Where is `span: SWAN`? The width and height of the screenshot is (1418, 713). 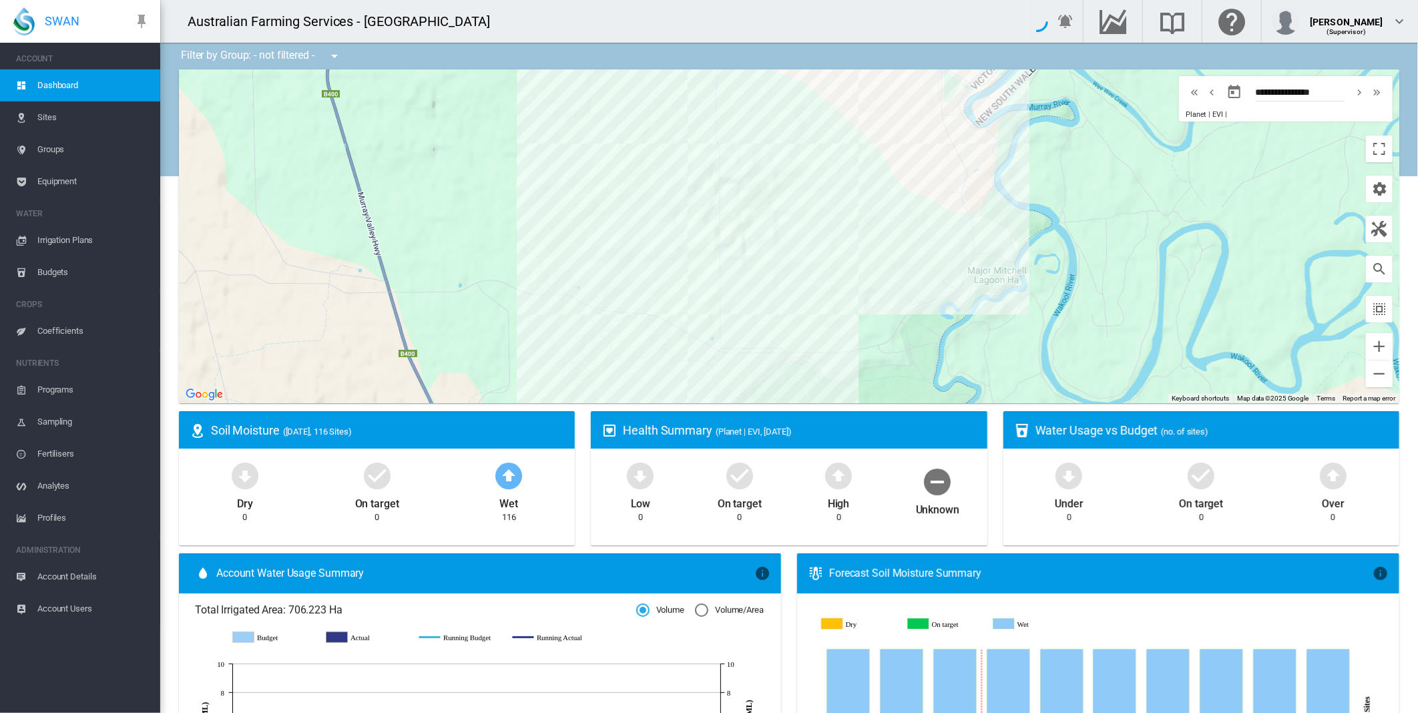
span: SWAN is located at coordinates (62, 21).